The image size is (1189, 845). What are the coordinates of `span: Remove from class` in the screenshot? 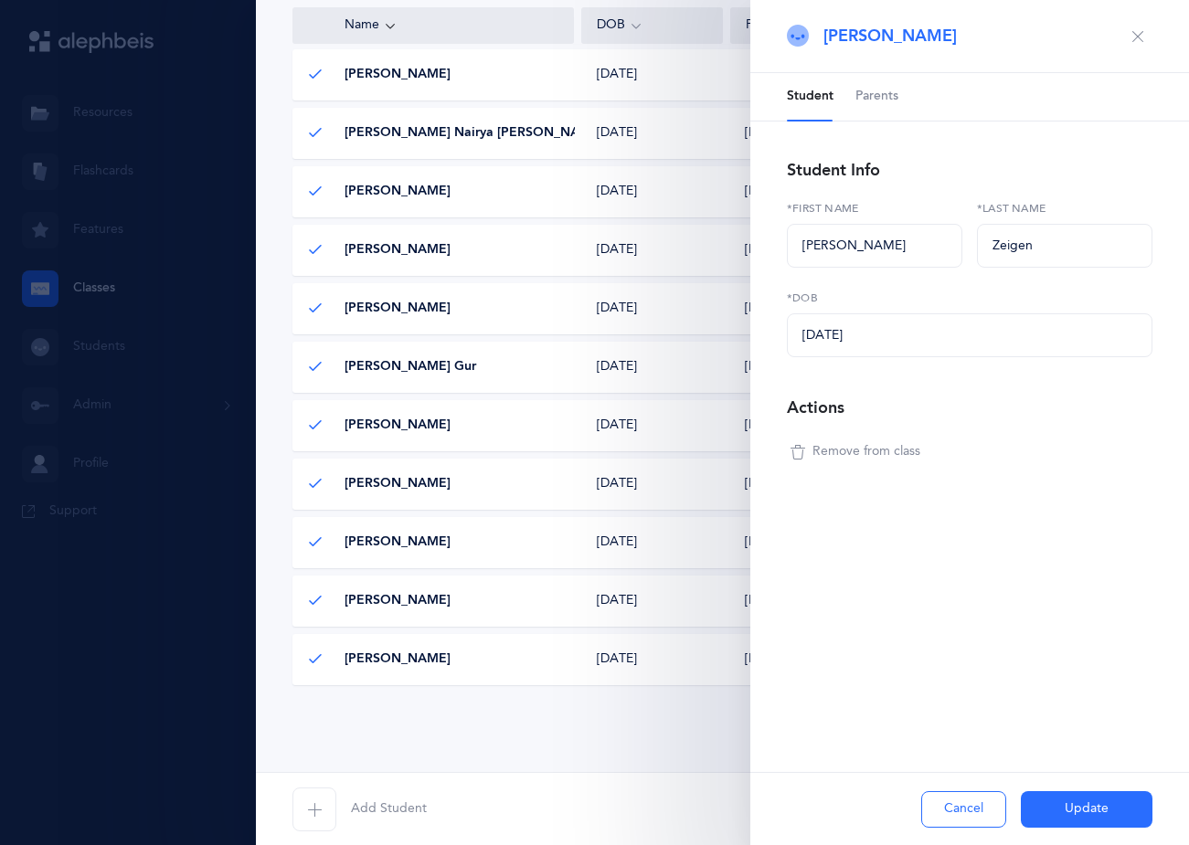 It's located at (866, 452).